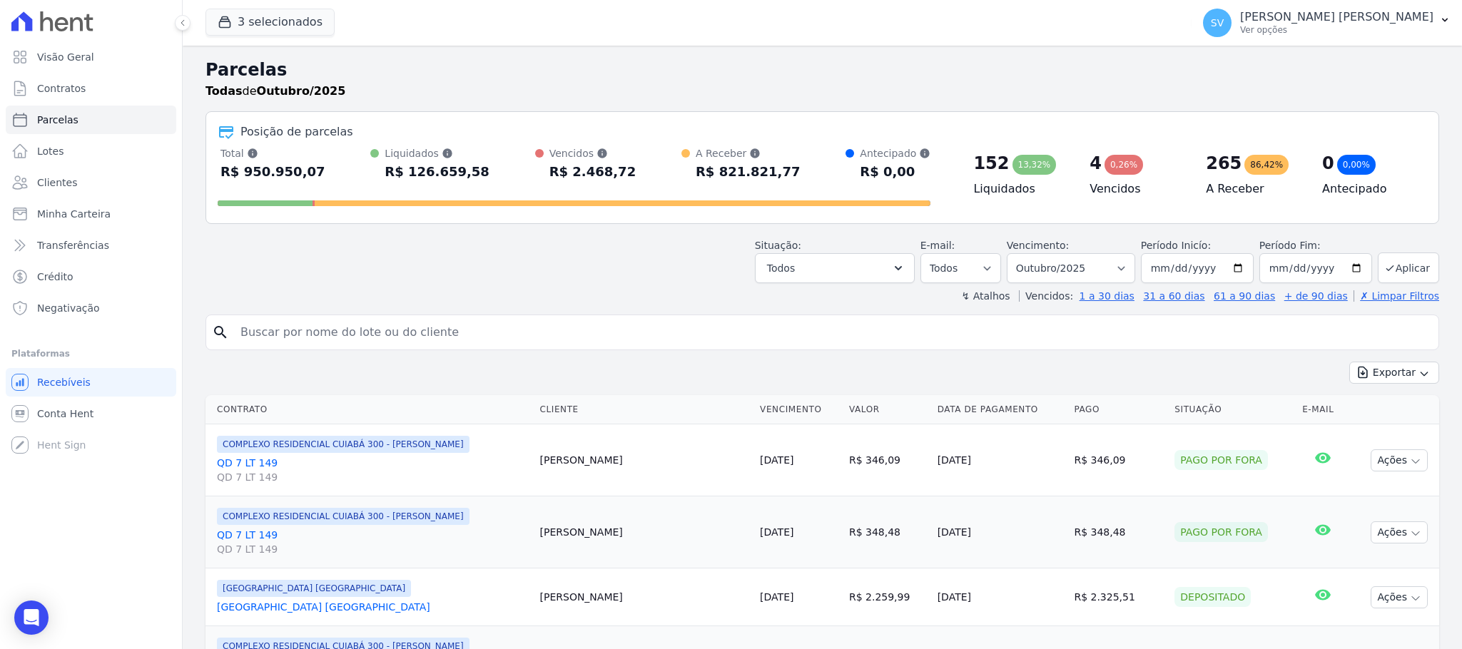  Describe the element at coordinates (58, 120) in the screenshot. I see `span: Parcelas` at that location.